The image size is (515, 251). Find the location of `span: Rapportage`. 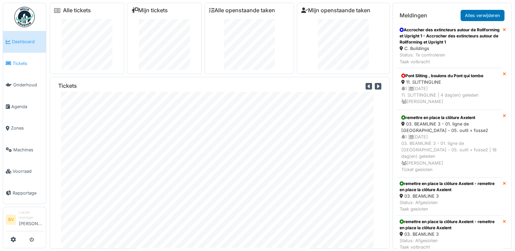

span: Rapportage is located at coordinates (28, 193).